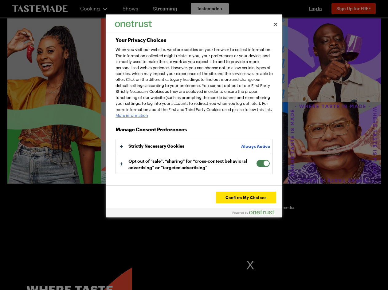 The height and width of the screenshot is (290, 388). I want to click on div: Preference center, so click(194, 116).